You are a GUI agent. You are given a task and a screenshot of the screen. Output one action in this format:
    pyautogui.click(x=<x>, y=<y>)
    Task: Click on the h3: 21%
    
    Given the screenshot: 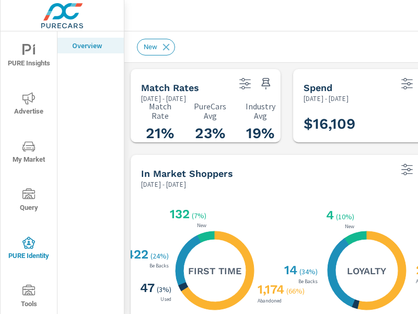 What is the action you would take?
    pyautogui.click(x=160, y=133)
    